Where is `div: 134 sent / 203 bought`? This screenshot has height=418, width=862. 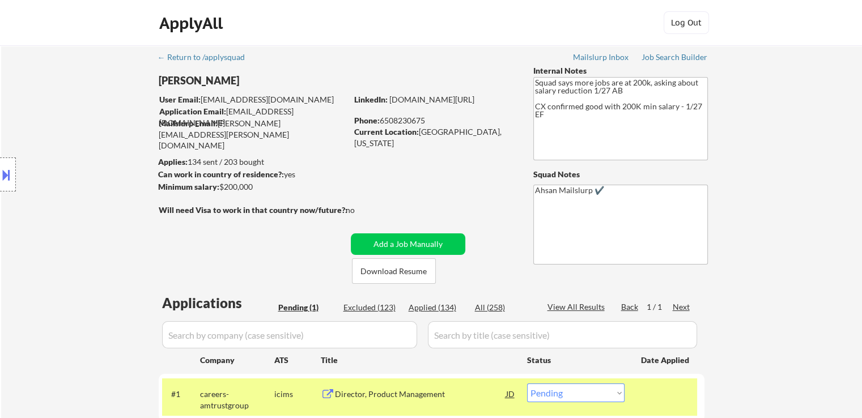
div: 134 sent / 203 bought is located at coordinates (252, 162).